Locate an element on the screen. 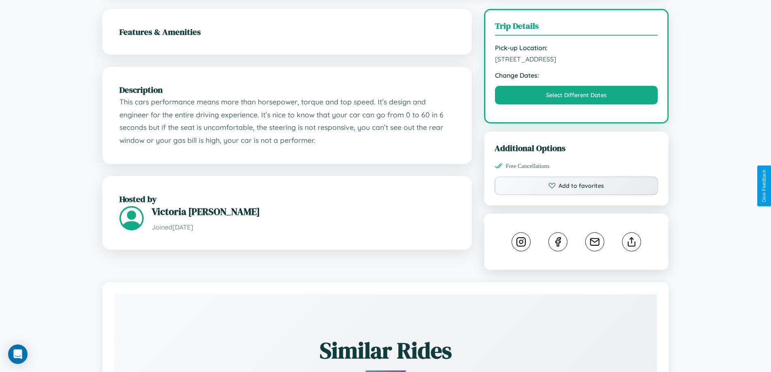 This screenshot has height=372, width=771. h2: Features & Amenities is located at coordinates (287, 32).